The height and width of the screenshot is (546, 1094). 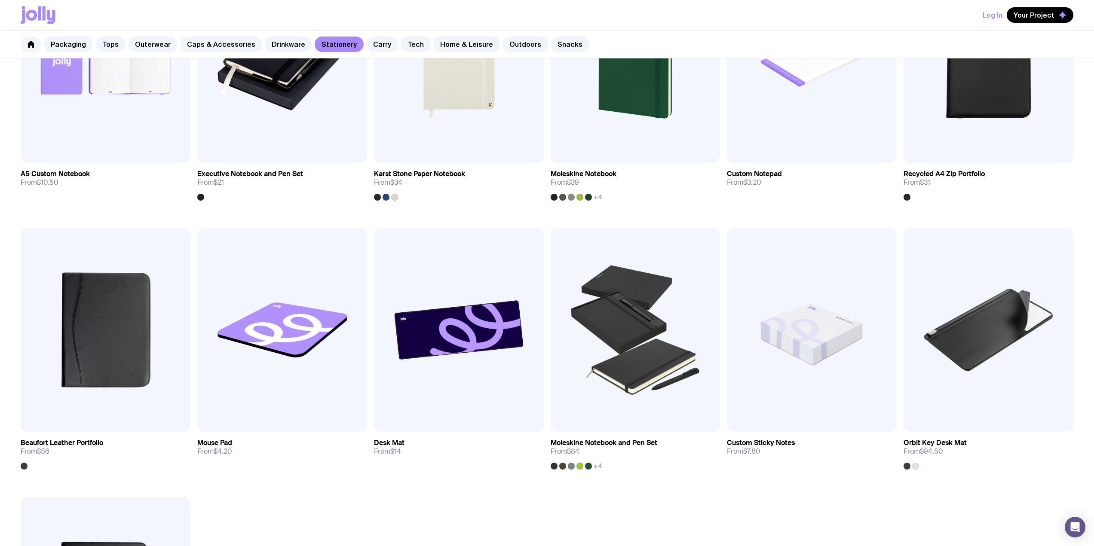 I want to click on a: Beaufort Leather PortfolioFrom$56, so click(x=105, y=451).